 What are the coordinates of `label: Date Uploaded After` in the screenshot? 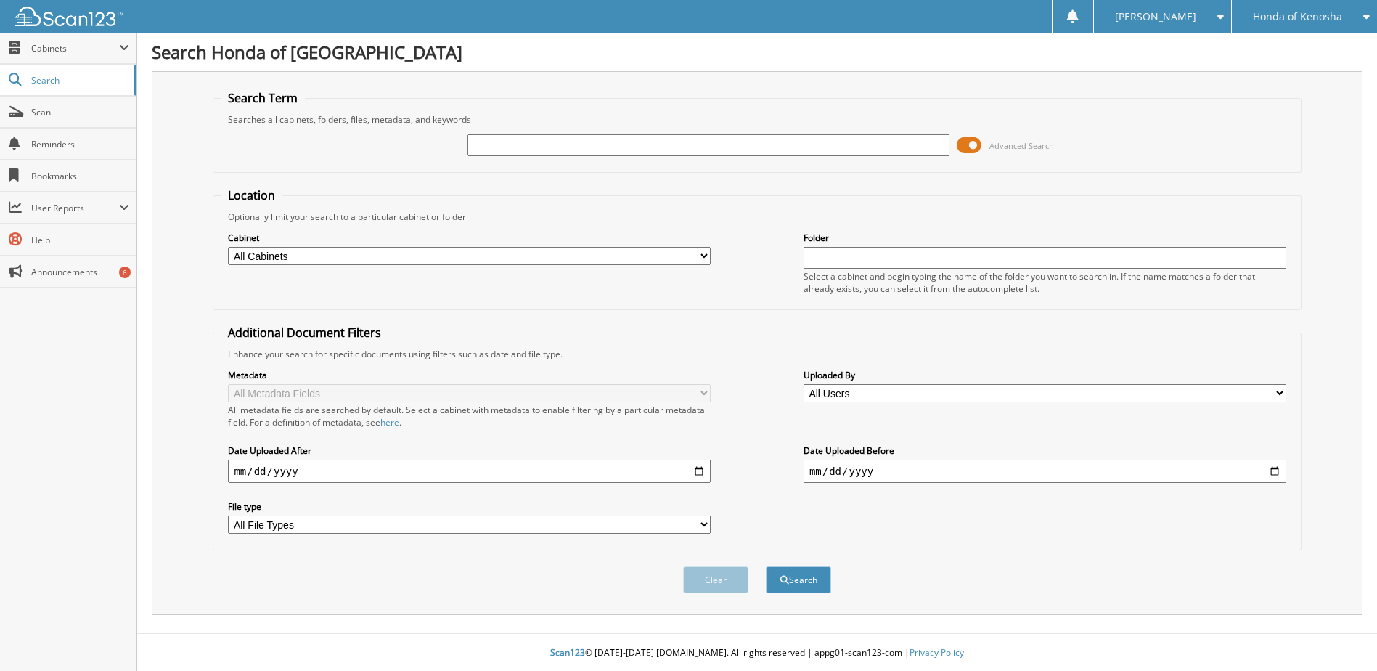 It's located at (469, 450).